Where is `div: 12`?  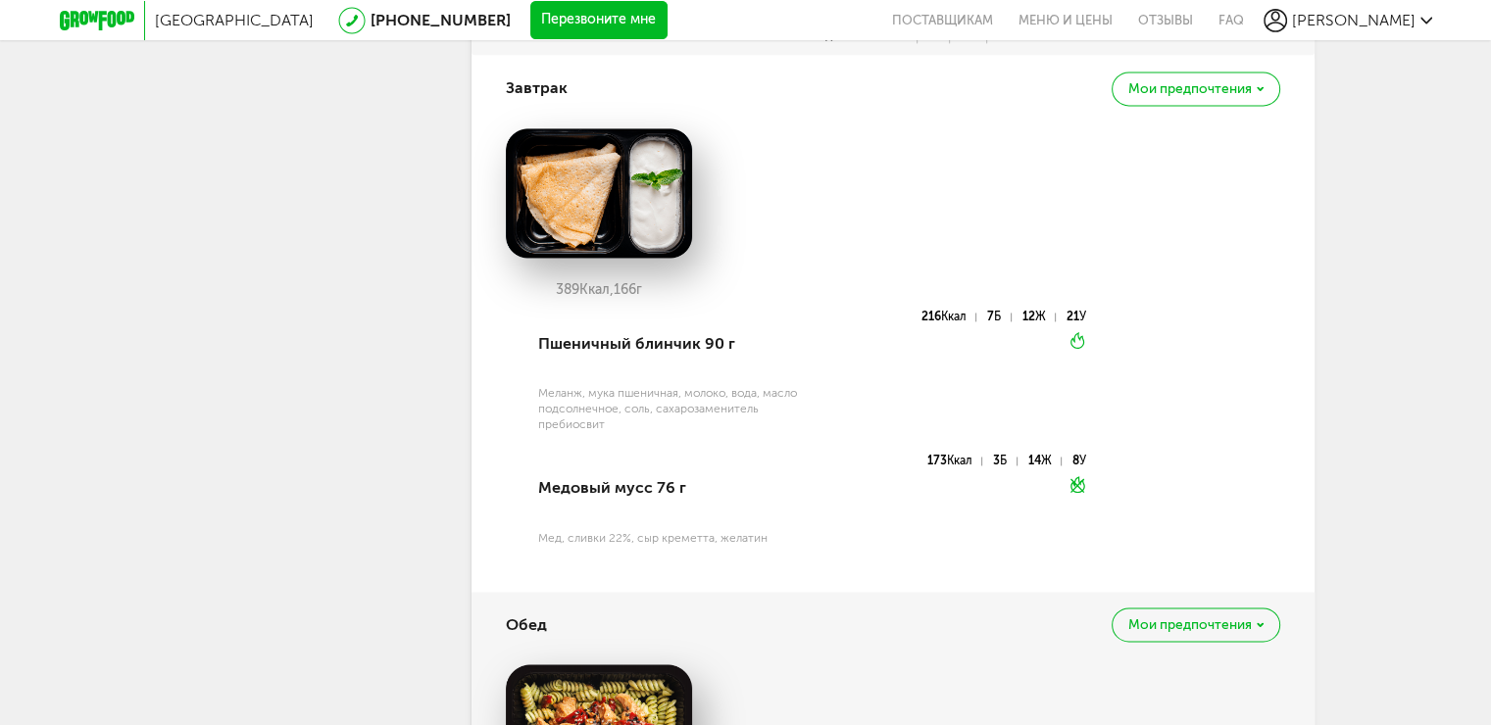
div: 12 is located at coordinates (1039, 317).